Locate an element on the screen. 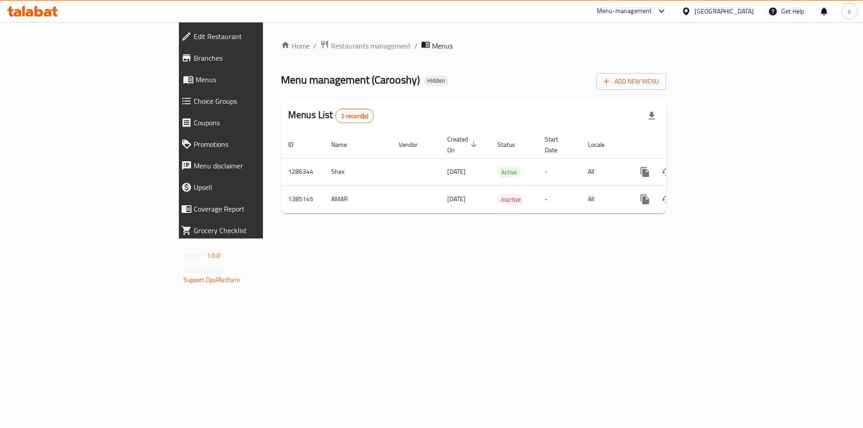 This screenshot has height=428, width=863. span: Grocery Checklist is located at coordinates (255, 231).